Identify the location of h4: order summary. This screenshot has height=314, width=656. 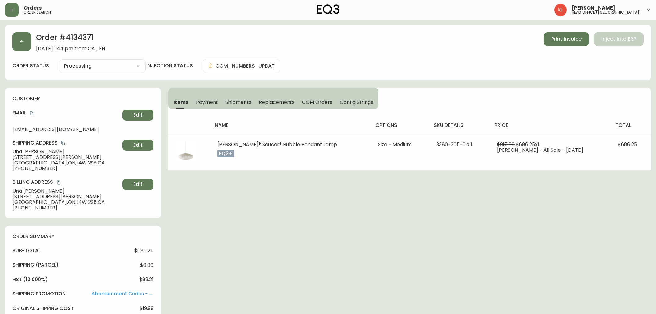
(83, 236).